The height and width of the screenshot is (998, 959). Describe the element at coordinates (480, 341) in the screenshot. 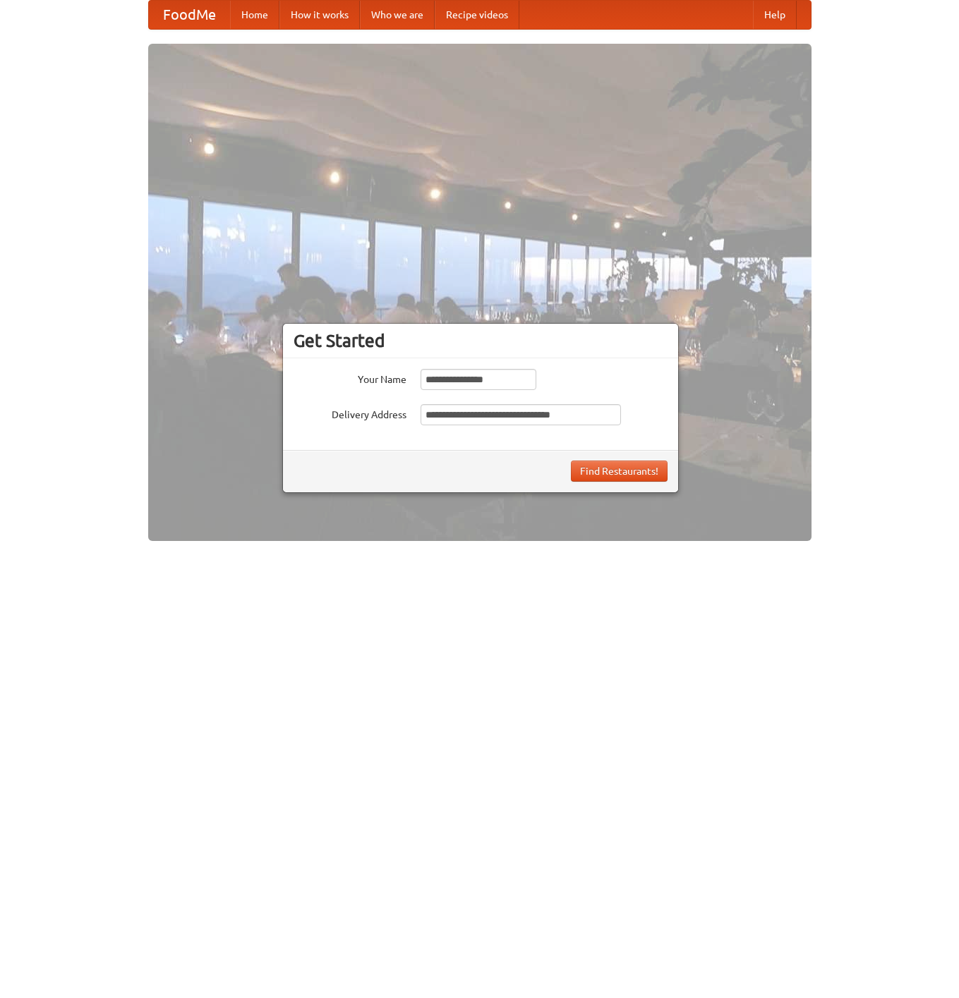

I see `h3: Get Started` at that location.